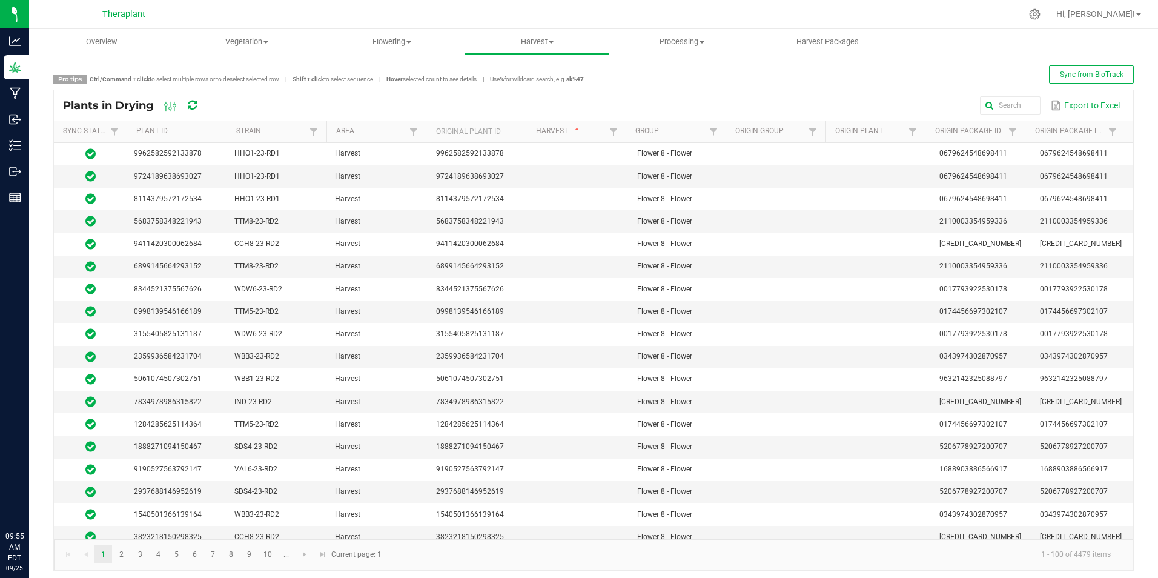 This screenshot has width=1158, height=578. Describe the element at coordinates (268, 554) in the screenshot. I see `a: Page 10` at that location.